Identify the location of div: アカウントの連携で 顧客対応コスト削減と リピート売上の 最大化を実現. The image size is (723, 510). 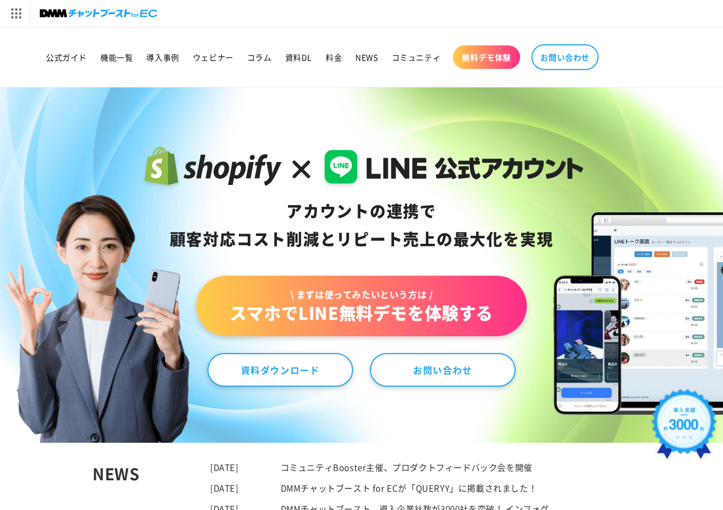
(361, 225).